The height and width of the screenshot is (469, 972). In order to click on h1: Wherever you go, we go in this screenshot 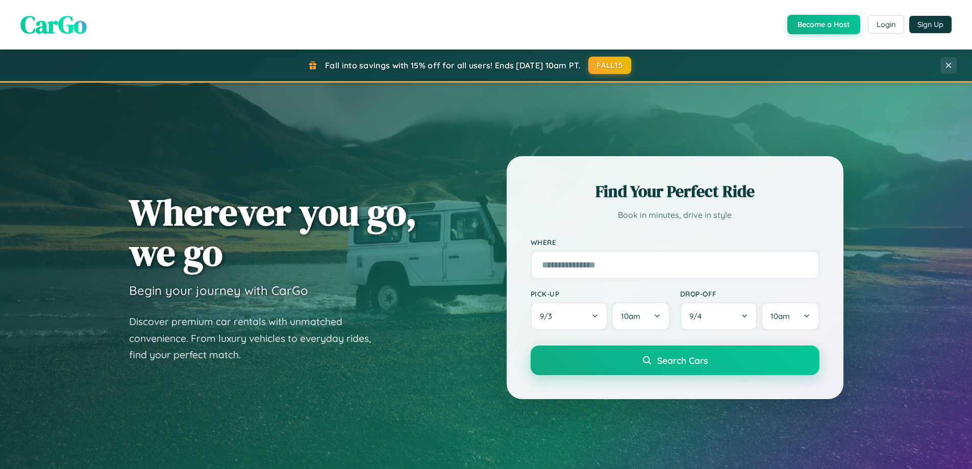, I will do `click(273, 232)`.